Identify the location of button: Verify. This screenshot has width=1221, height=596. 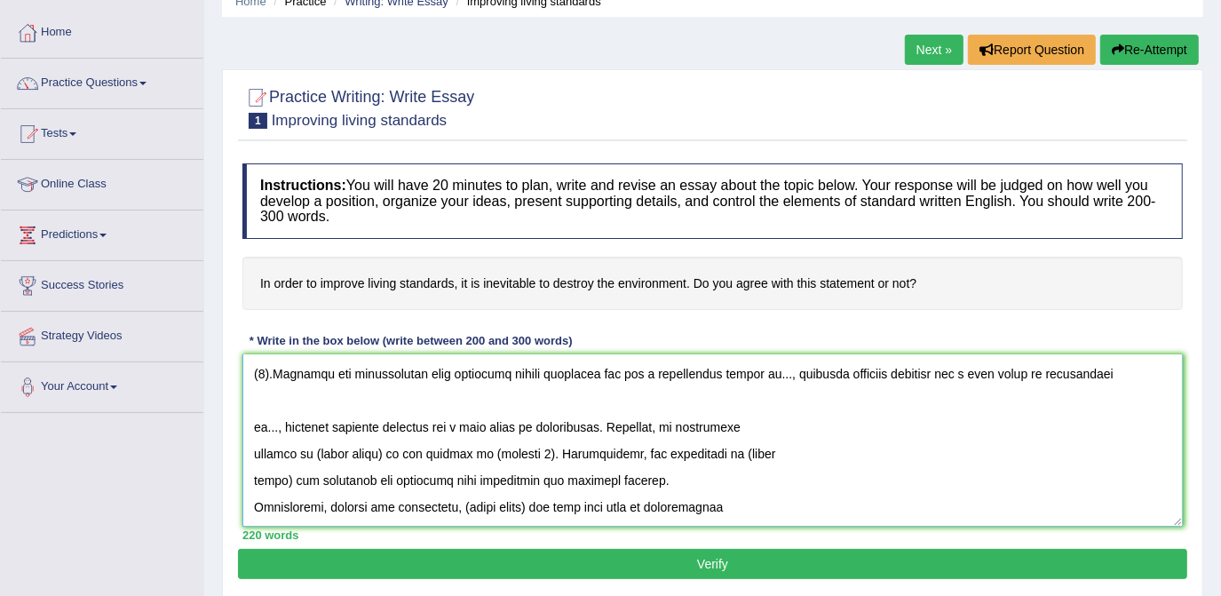
(712, 564).